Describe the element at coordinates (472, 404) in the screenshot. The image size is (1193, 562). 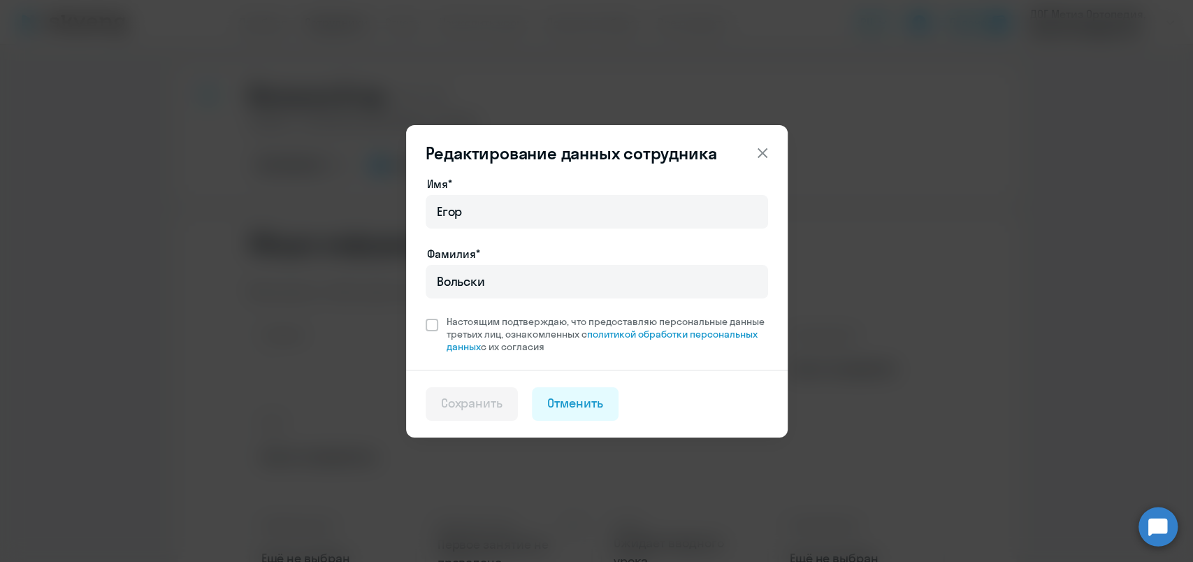
I see `button: Сохранить` at that location.